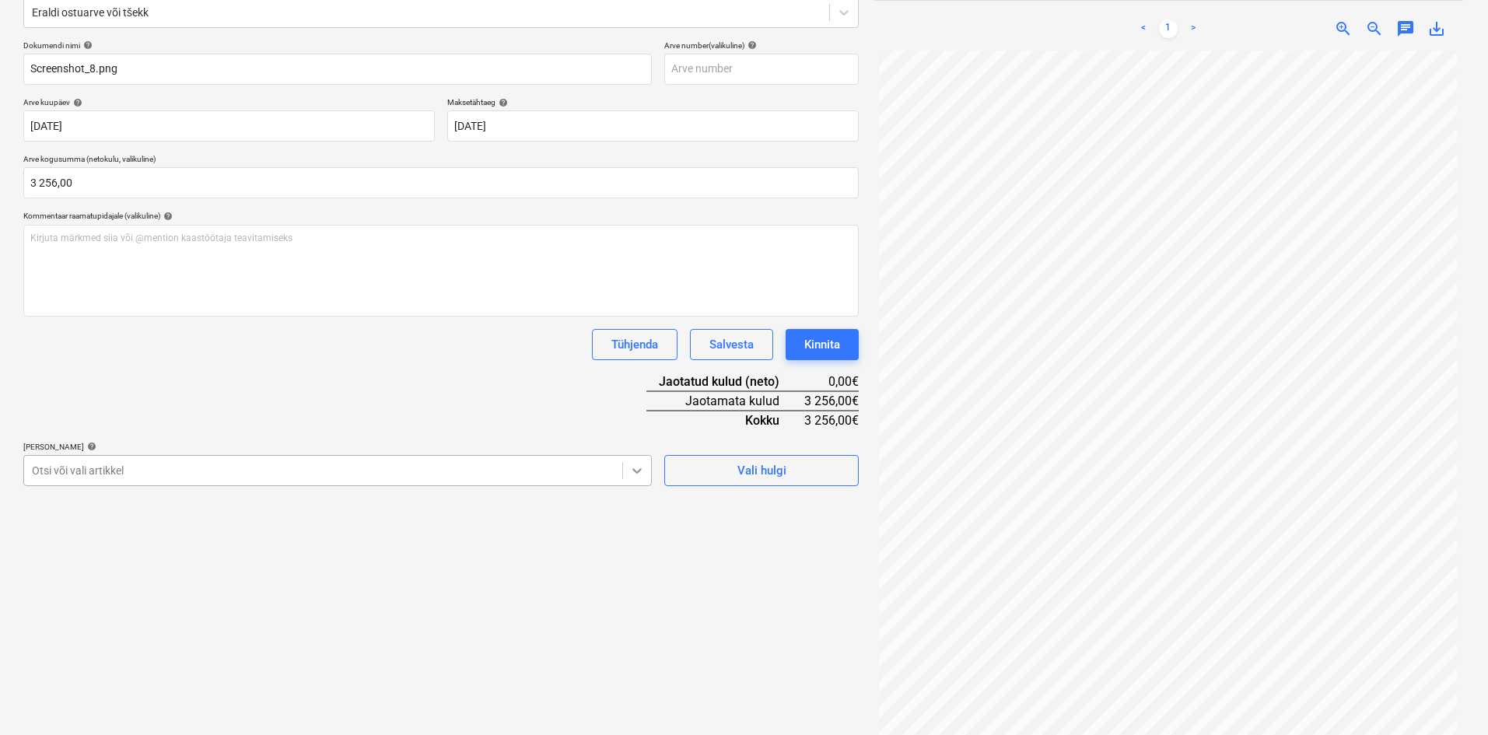 The height and width of the screenshot is (735, 1488). Describe the element at coordinates (441, 183) in the screenshot. I see `input: Arve kogusumma (netokulu, valikuline)` at that location.